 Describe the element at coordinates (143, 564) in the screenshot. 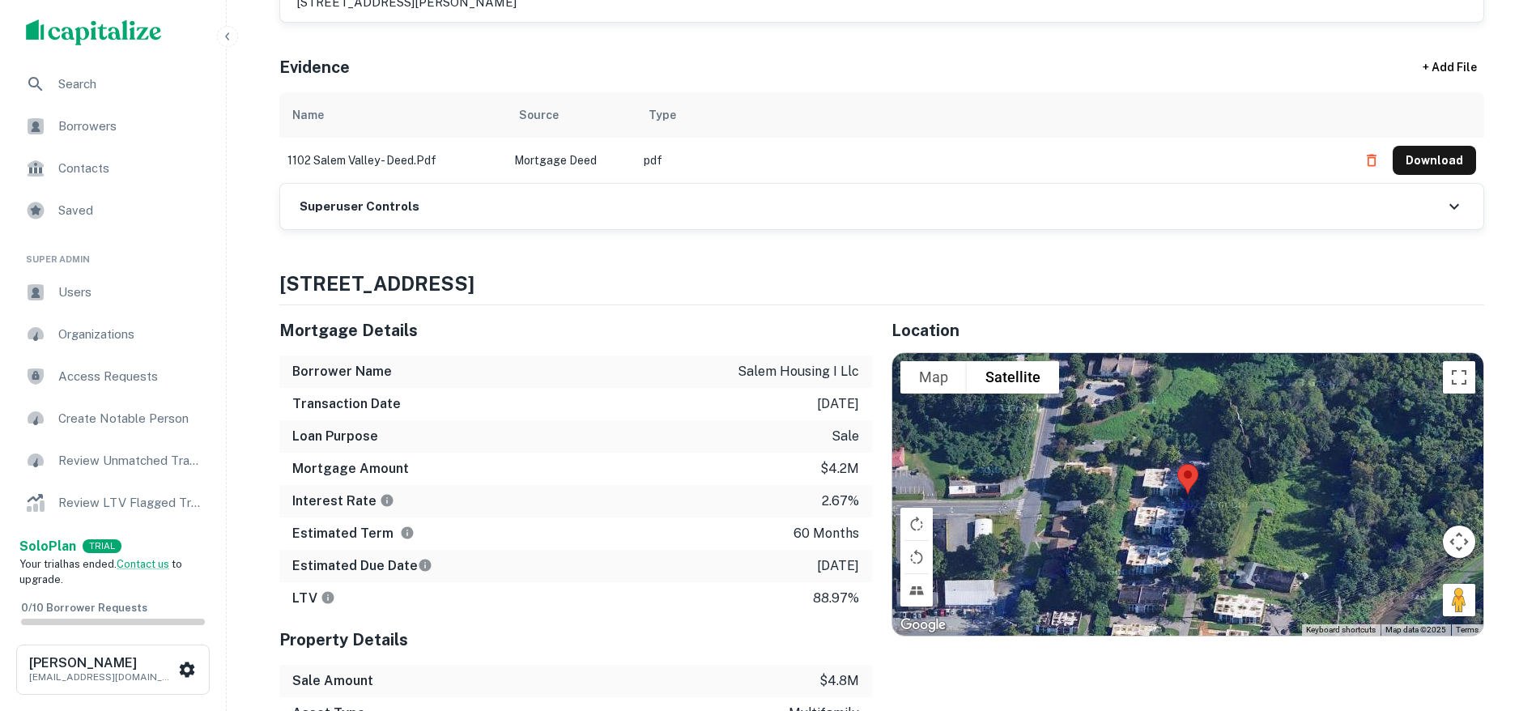

I see `a: Contact us` at that location.